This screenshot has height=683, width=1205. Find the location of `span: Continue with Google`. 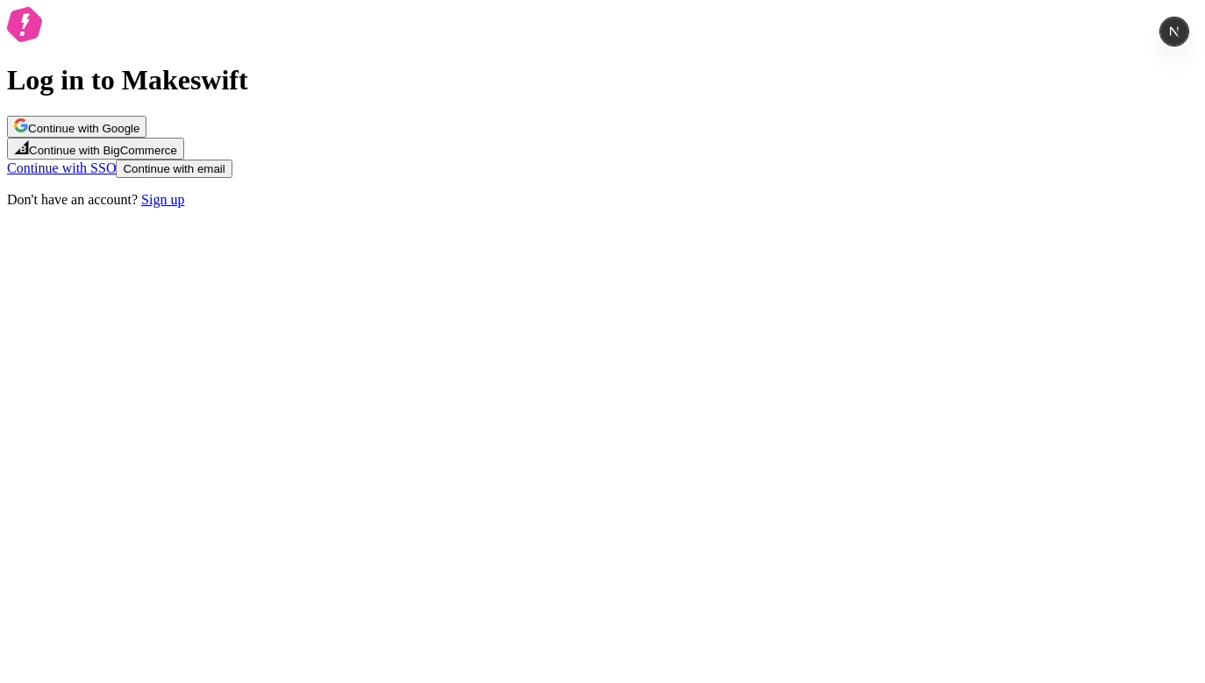

span: Continue with Google is located at coordinates (83, 128).